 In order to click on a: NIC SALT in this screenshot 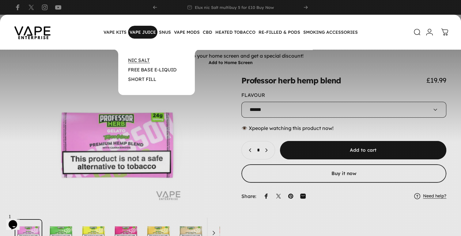, I will do `click(139, 60)`.